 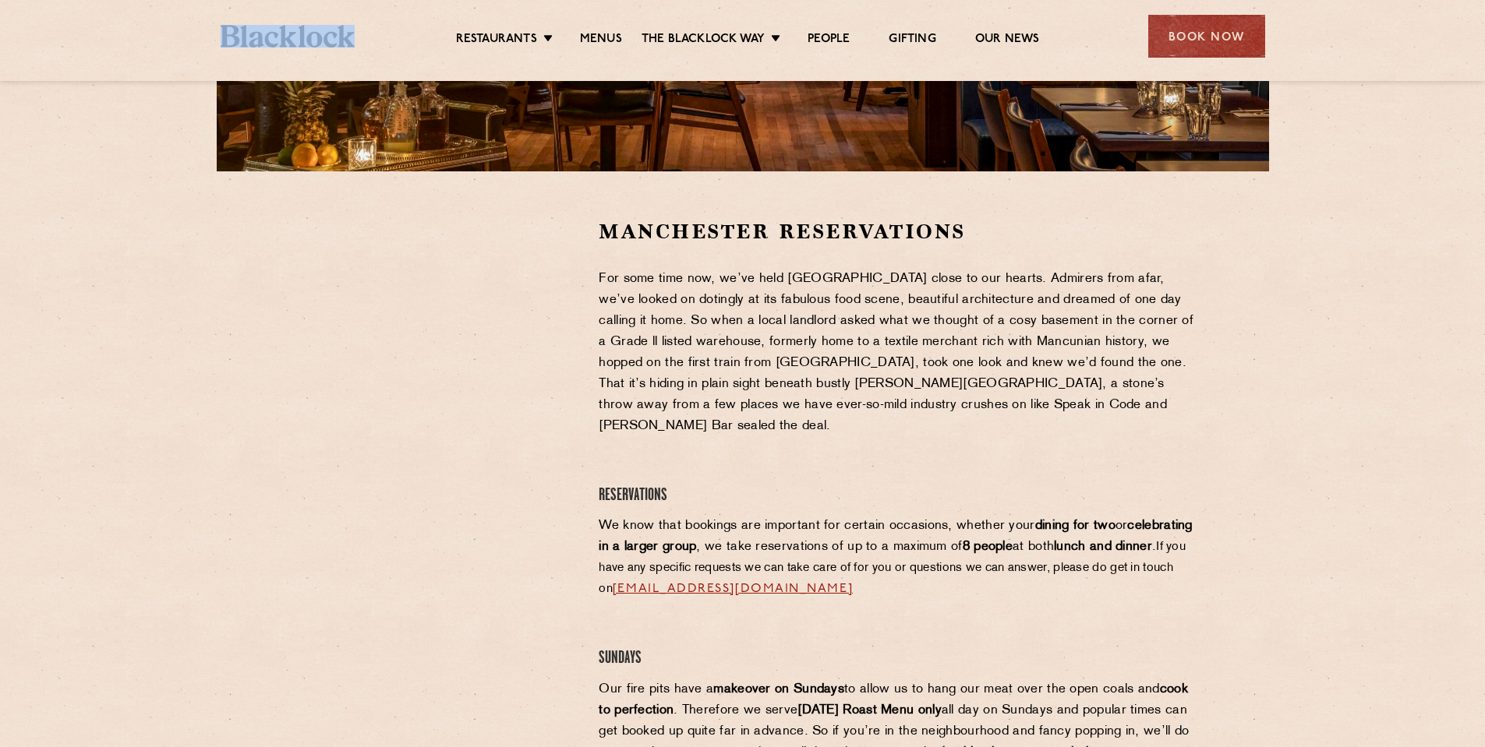 What do you see at coordinates (1007, 41) in the screenshot?
I see `a: Our News` at bounding box center [1007, 41].